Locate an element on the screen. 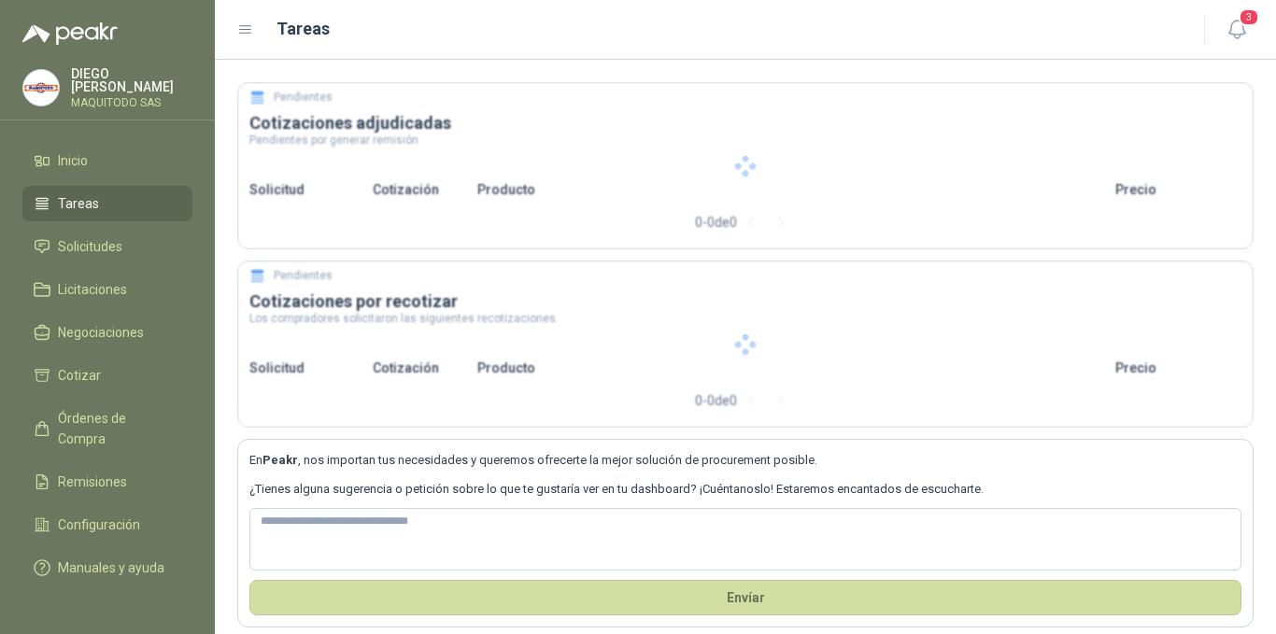  a: Manuales y ayuda is located at coordinates (107, 568).